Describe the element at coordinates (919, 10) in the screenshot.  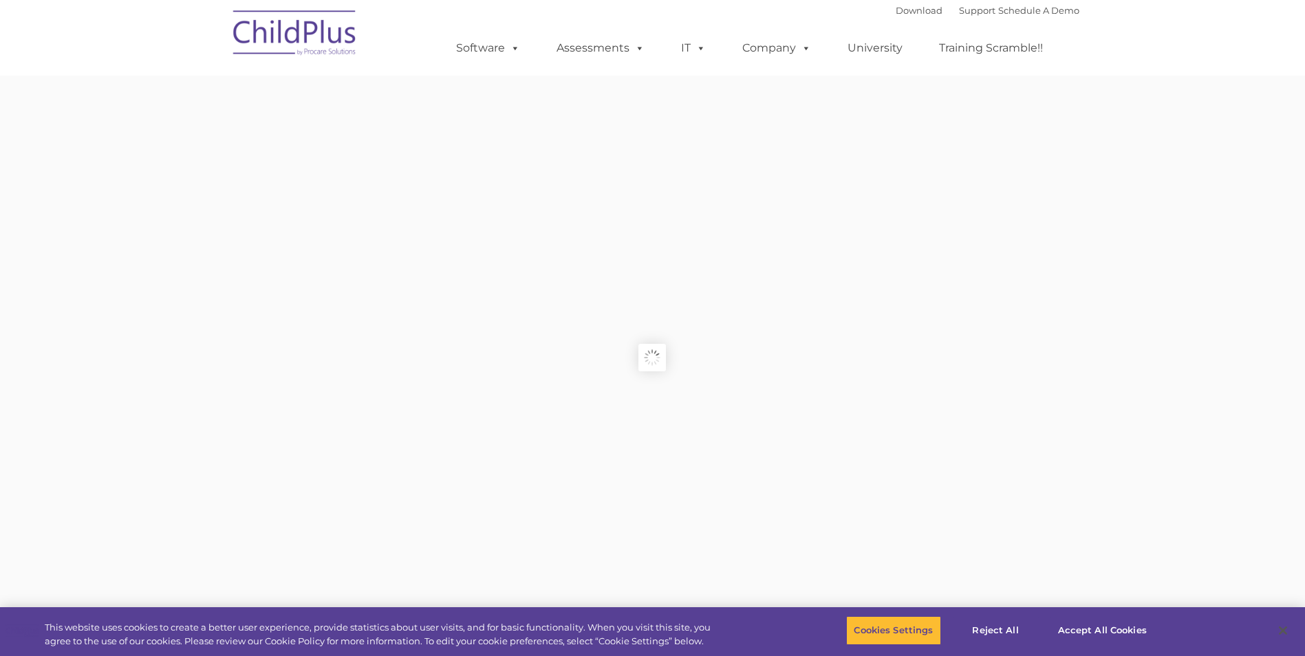
I see `a: Download` at that location.